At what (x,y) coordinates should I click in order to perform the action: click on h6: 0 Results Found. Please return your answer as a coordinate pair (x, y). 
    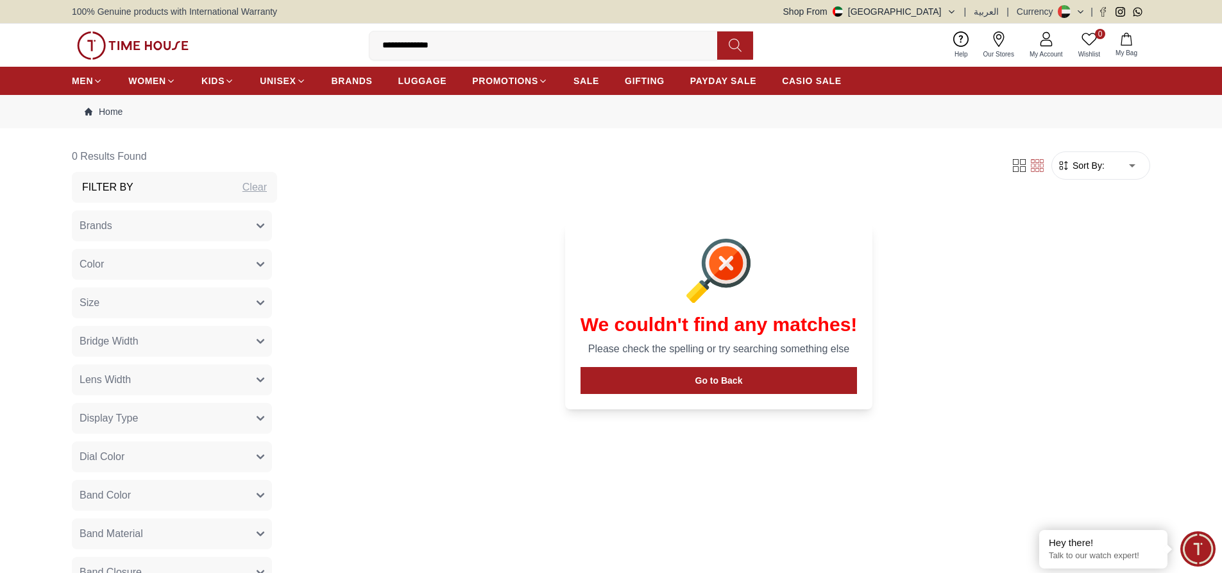
    Looking at the image, I should click on (175, 157).